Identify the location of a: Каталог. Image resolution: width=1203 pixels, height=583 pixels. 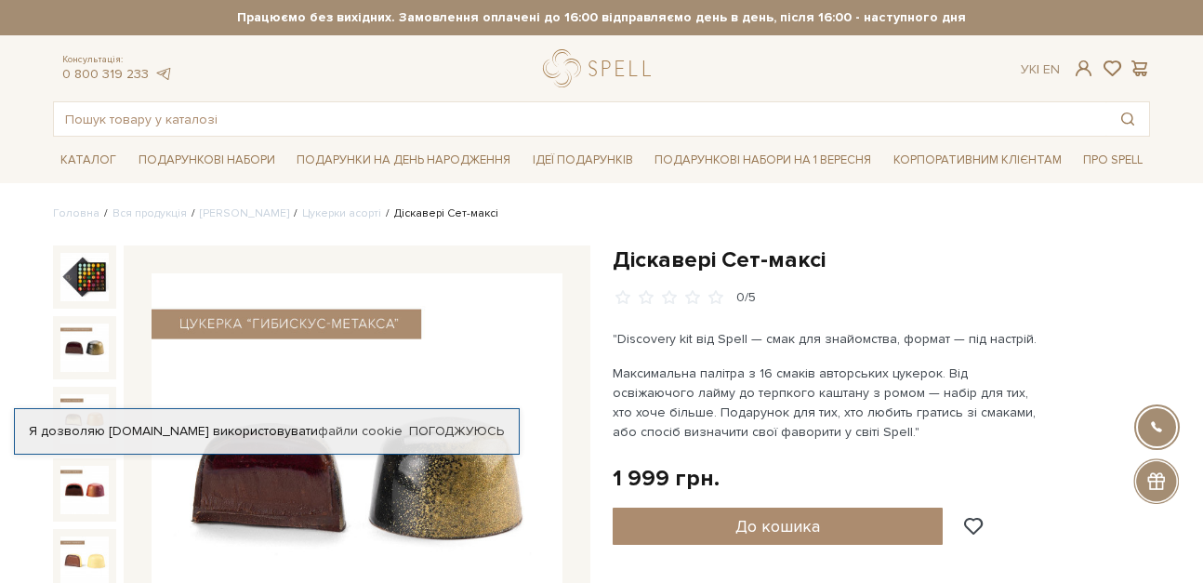
(88, 160).